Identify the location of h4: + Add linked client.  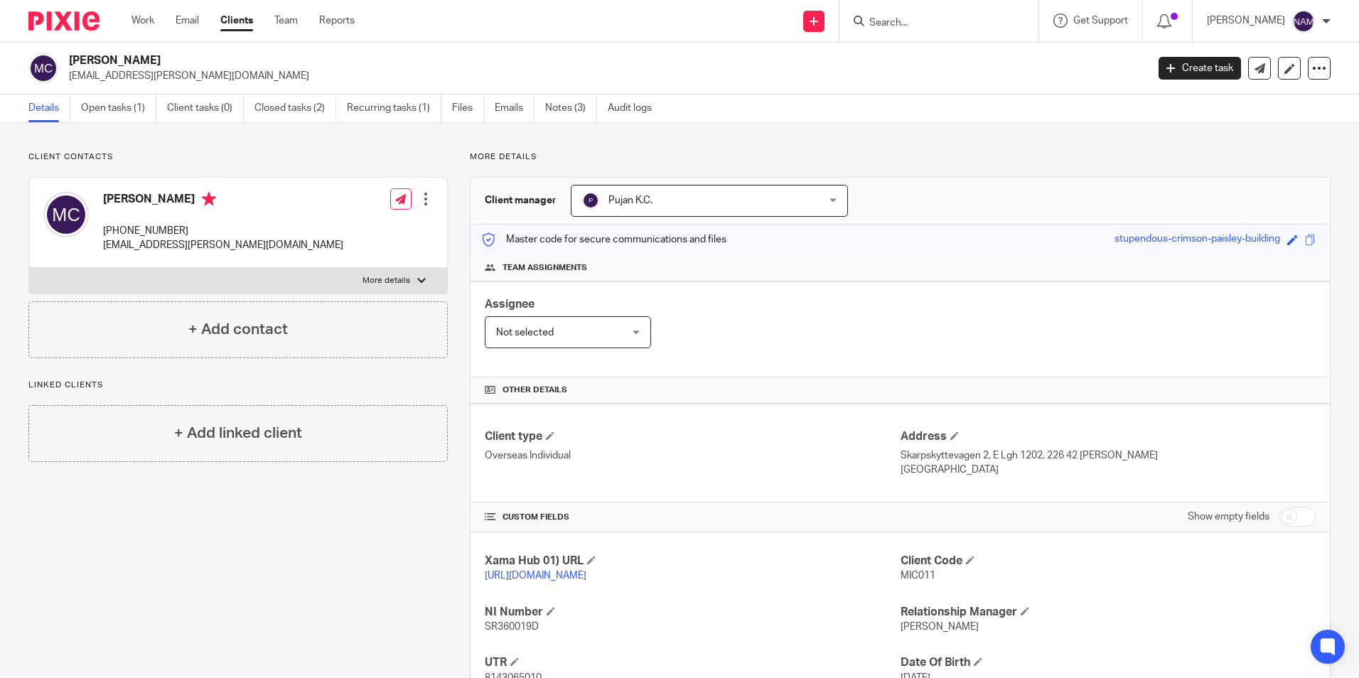
(238, 433).